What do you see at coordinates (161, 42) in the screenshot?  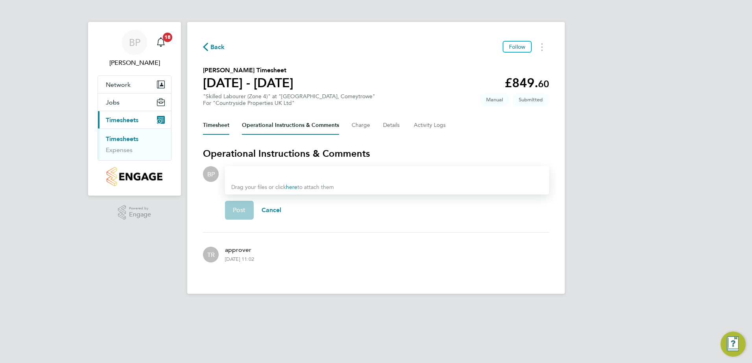 I see `a: 18` at bounding box center [161, 42].